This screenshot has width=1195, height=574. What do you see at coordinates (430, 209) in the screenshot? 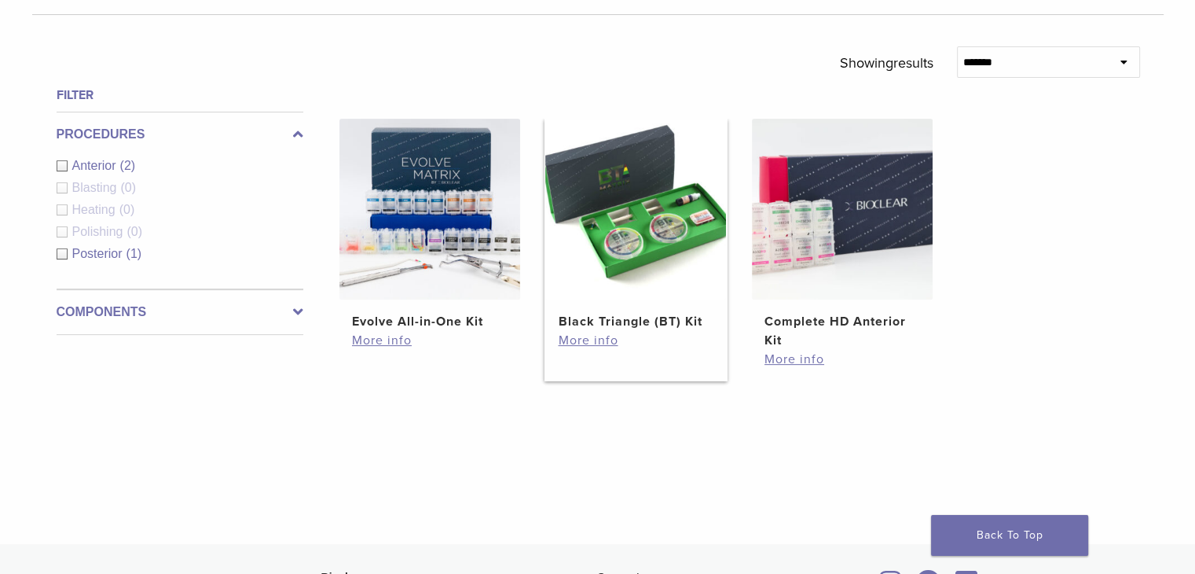
I see `img: Evolve All-in-One Kit` at bounding box center [430, 209].